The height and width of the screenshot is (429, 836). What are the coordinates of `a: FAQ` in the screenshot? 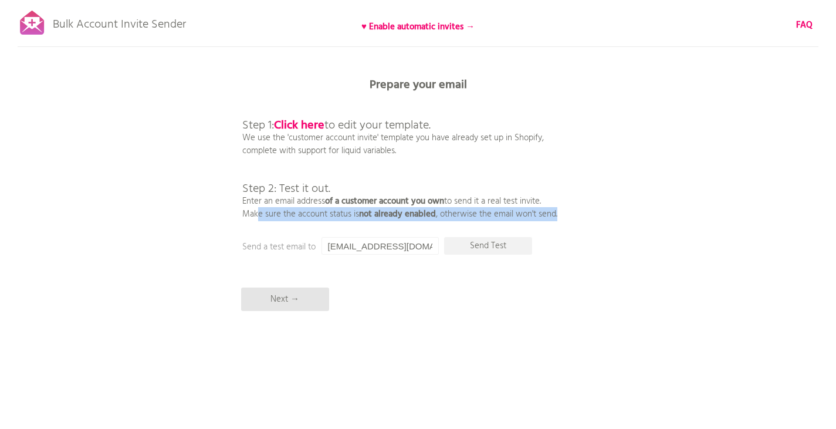 It's located at (805, 25).